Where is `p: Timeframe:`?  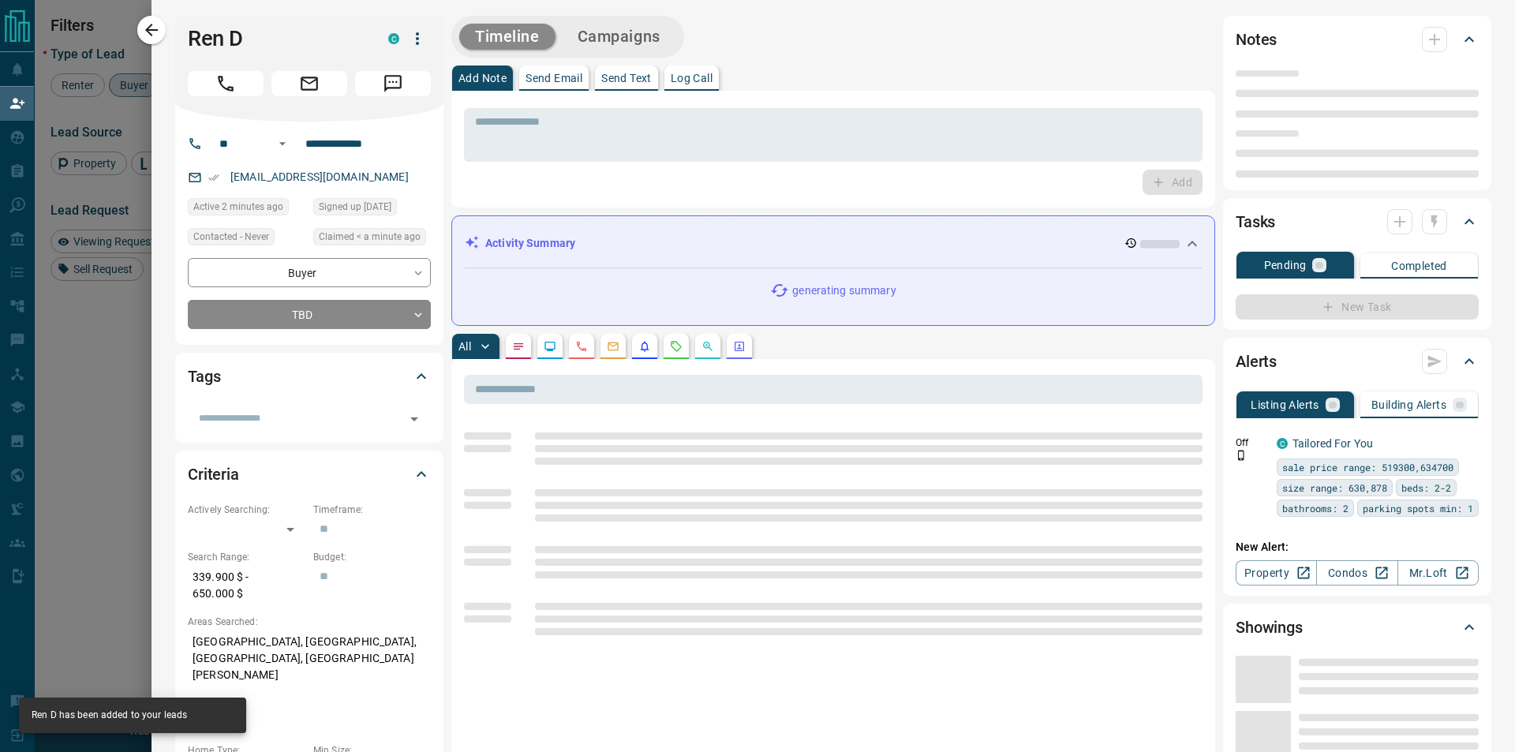
p: Timeframe: is located at coordinates (372, 510).